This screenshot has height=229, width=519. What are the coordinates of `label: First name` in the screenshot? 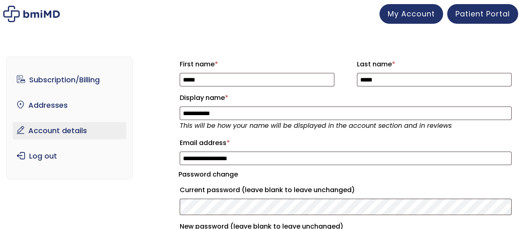 It's located at (257, 64).